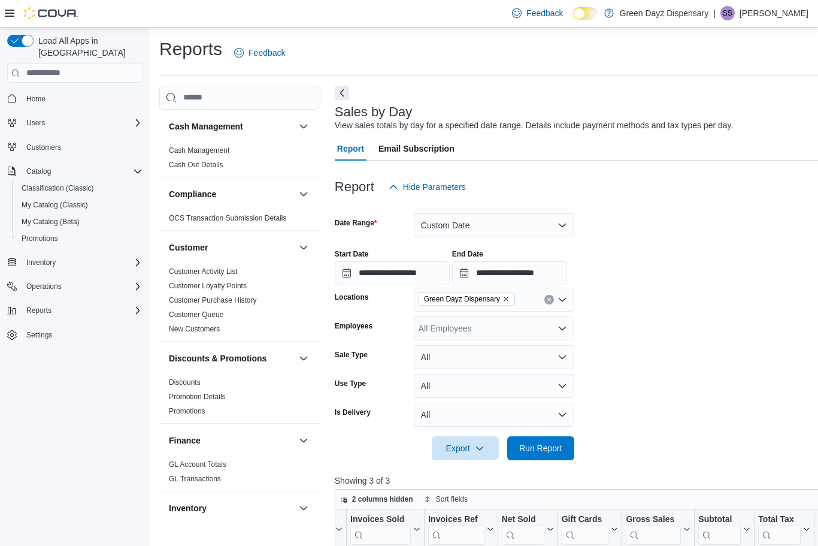 This screenshot has width=818, height=546. Describe the element at coordinates (75, 98) in the screenshot. I see `button: Home` at that location.